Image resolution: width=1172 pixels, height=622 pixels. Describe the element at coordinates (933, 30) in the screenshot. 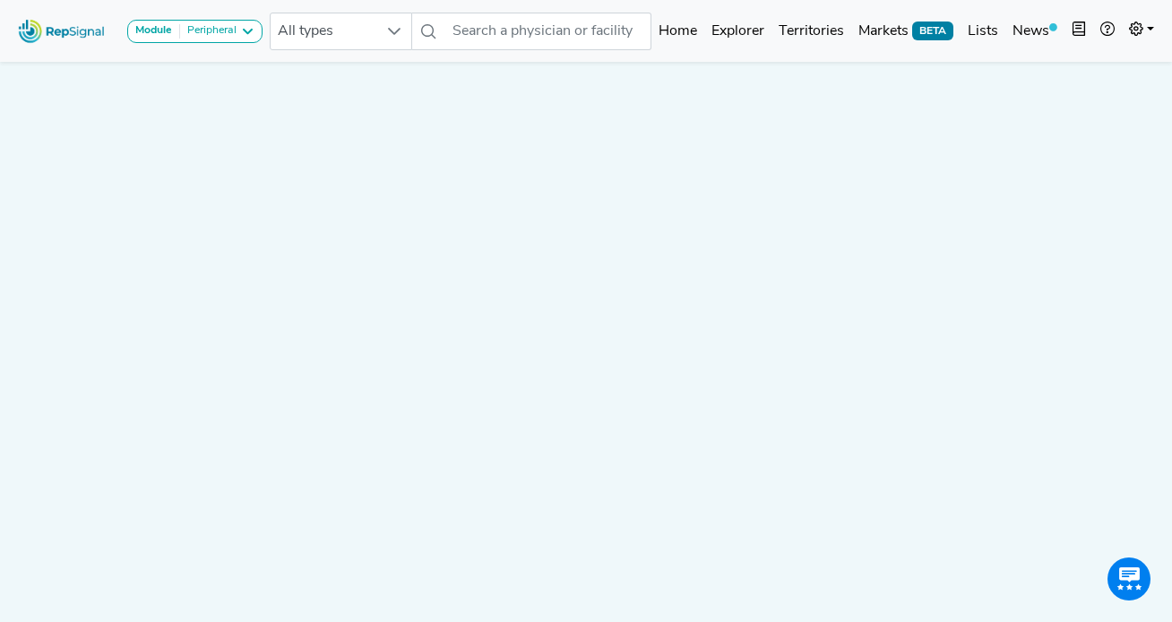

I see `span: BETA` at that location.